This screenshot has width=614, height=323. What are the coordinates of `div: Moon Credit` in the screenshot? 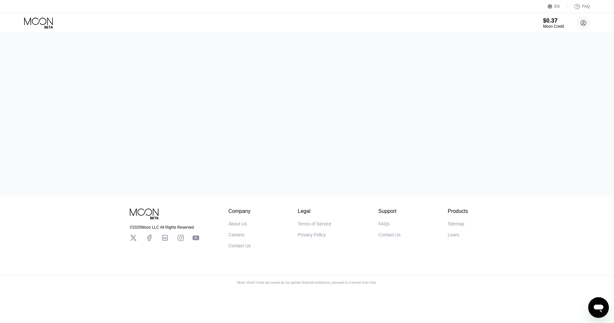 It's located at (553, 26).